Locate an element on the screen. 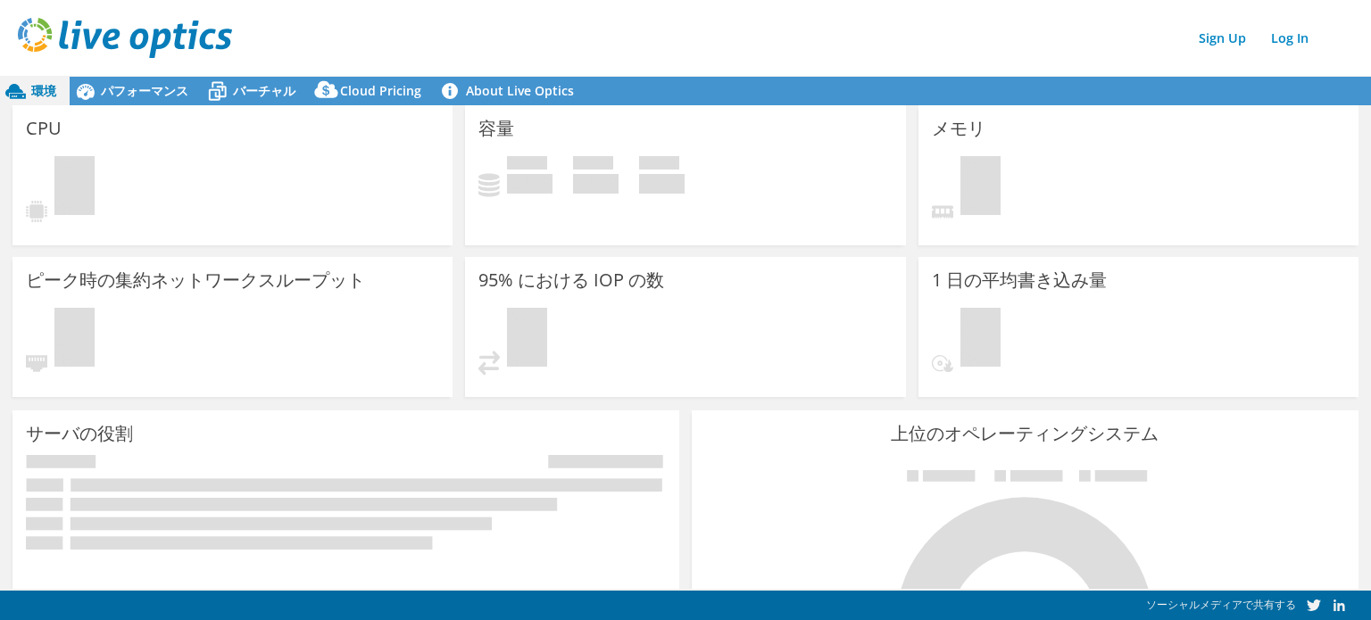  span: パフォーマンス is located at coordinates (145, 90).